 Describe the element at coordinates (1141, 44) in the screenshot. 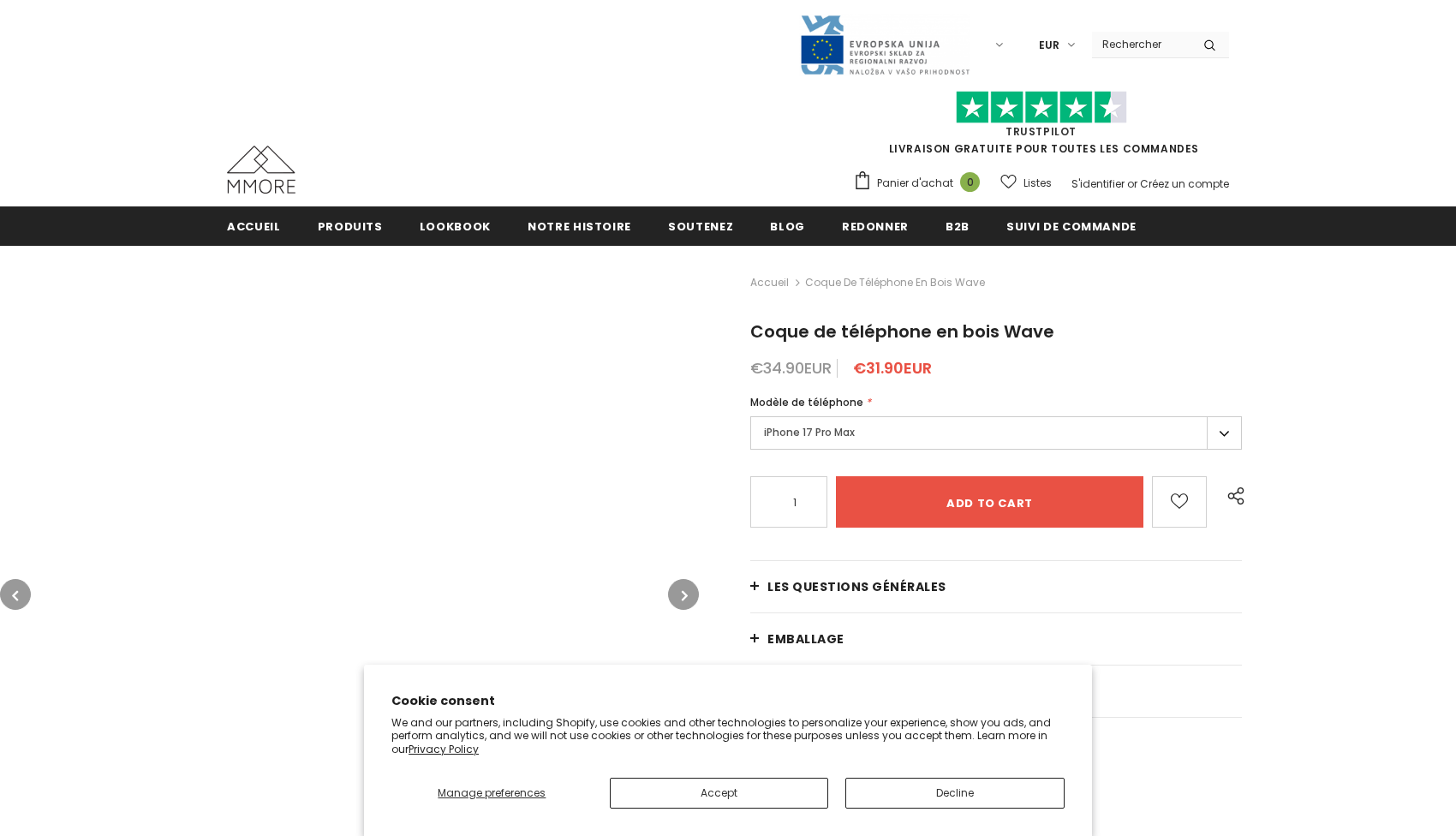

I see `input: Search Site` at that location.